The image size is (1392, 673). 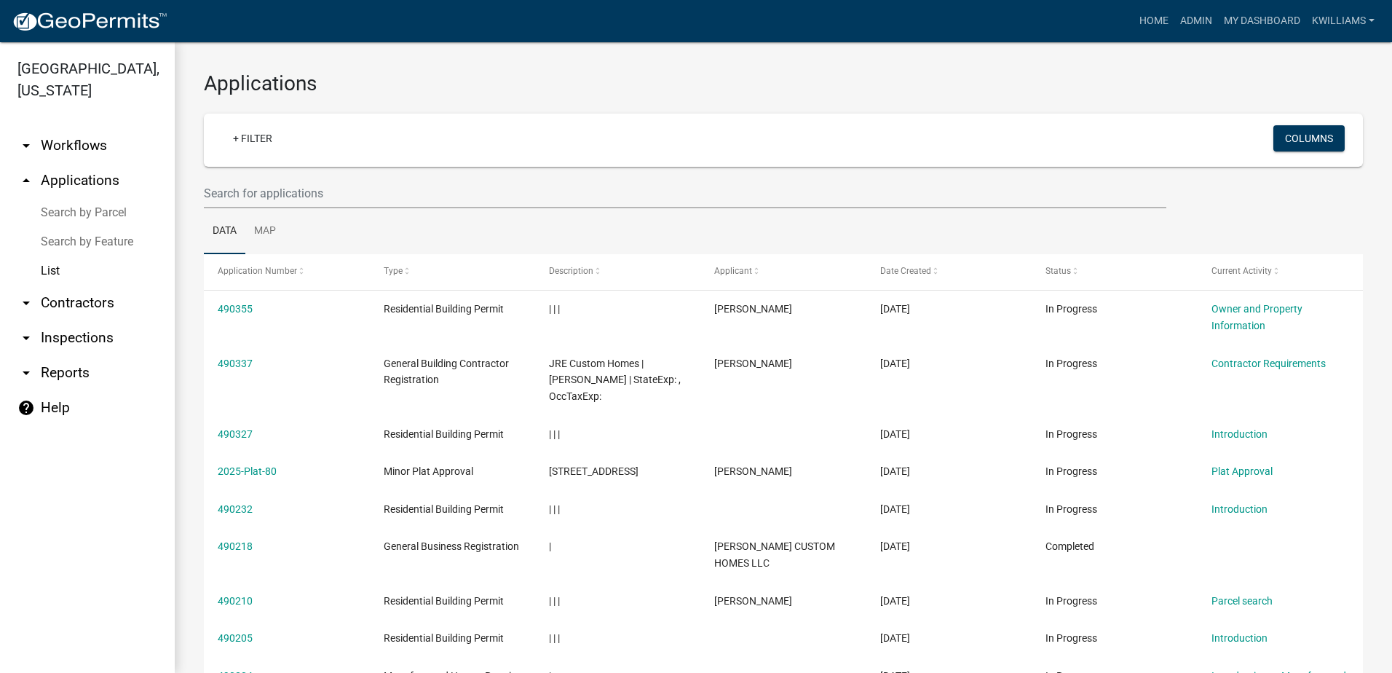 What do you see at coordinates (1196, 21) in the screenshot?
I see `a: Admin` at bounding box center [1196, 21].